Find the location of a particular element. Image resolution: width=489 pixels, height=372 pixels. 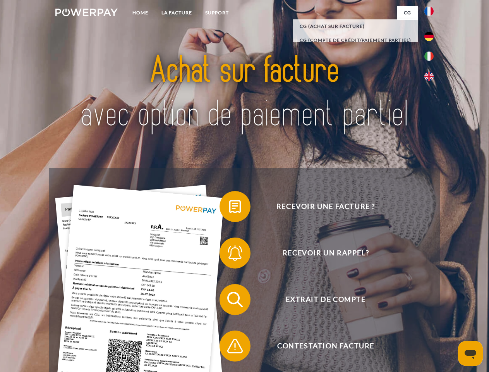

a: Recevoir un rappel? is located at coordinates (320, 253).